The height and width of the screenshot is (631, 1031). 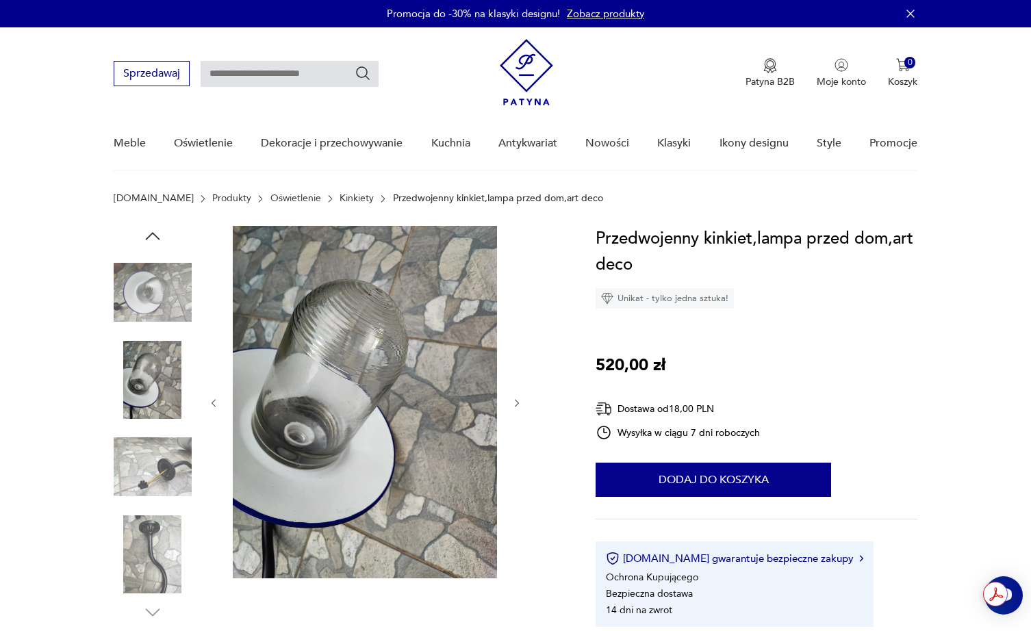 What do you see at coordinates (363, 73) in the screenshot?
I see `button: Szukaj` at bounding box center [363, 73].